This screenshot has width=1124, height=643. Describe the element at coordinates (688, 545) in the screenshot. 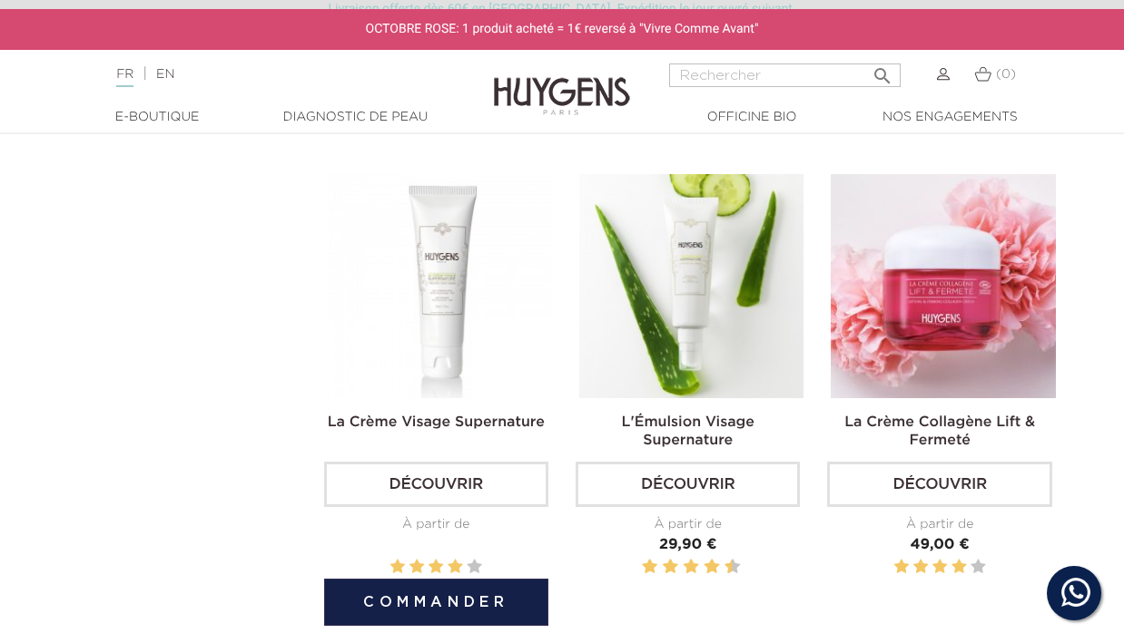

I see `span: 29,90 €` at that location.